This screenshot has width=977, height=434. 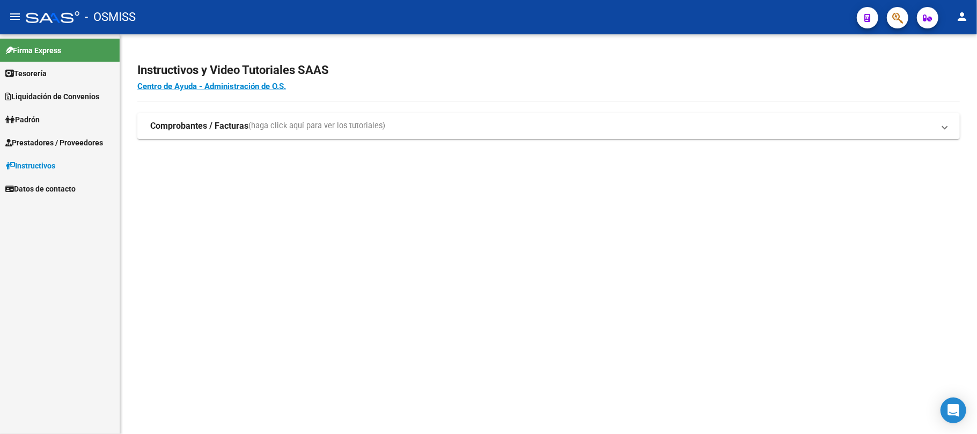 I want to click on span: Datos de contacto, so click(x=40, y=189).